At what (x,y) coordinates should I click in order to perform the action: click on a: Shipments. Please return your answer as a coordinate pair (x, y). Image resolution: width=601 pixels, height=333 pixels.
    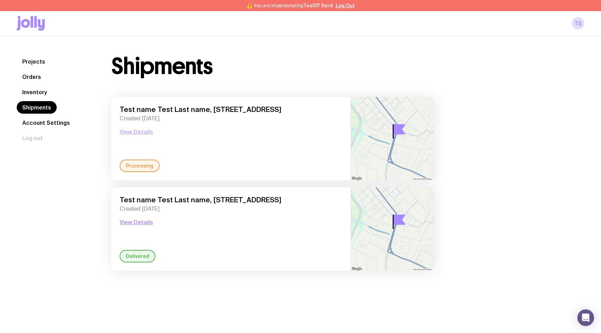
    Looking at the image, I should click on (36, 107).